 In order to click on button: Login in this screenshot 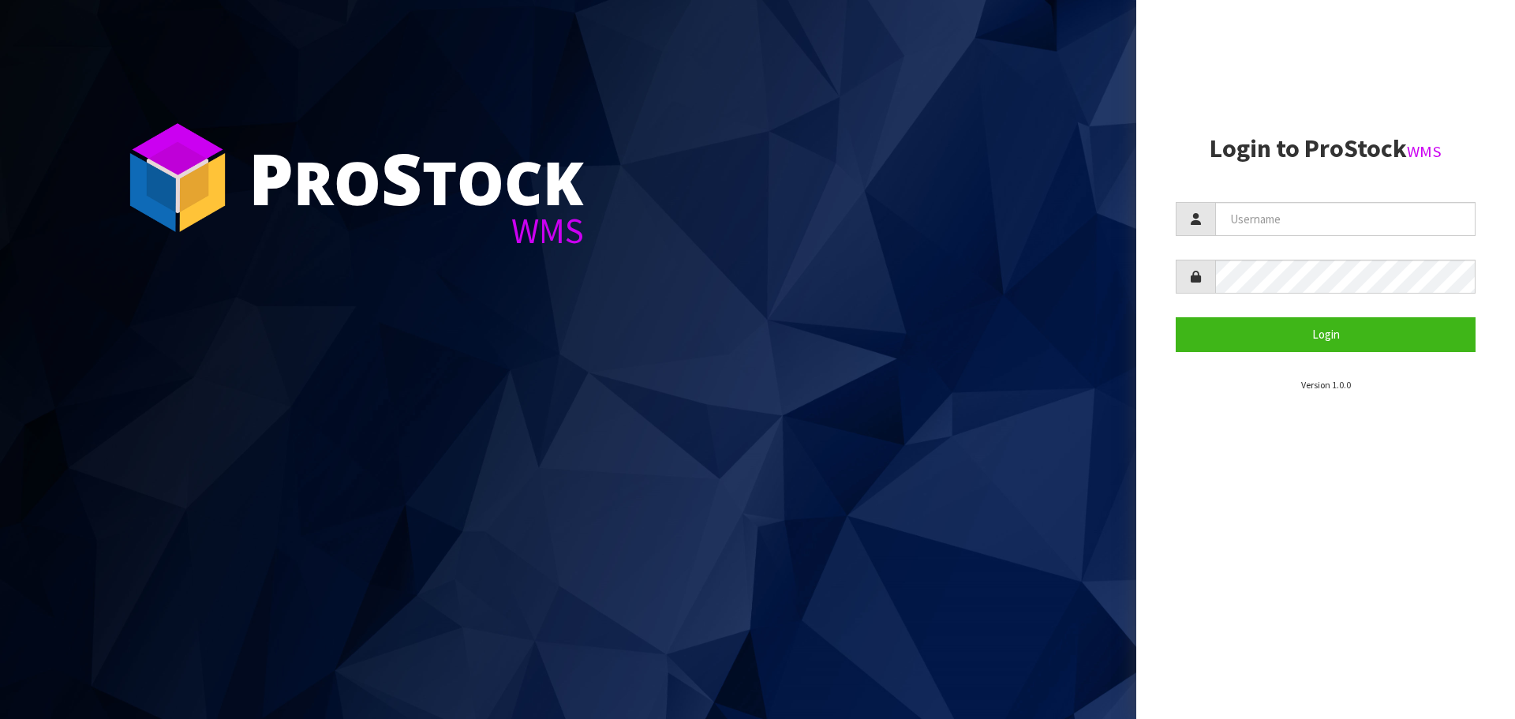, I will do `click(1326, 334)`.